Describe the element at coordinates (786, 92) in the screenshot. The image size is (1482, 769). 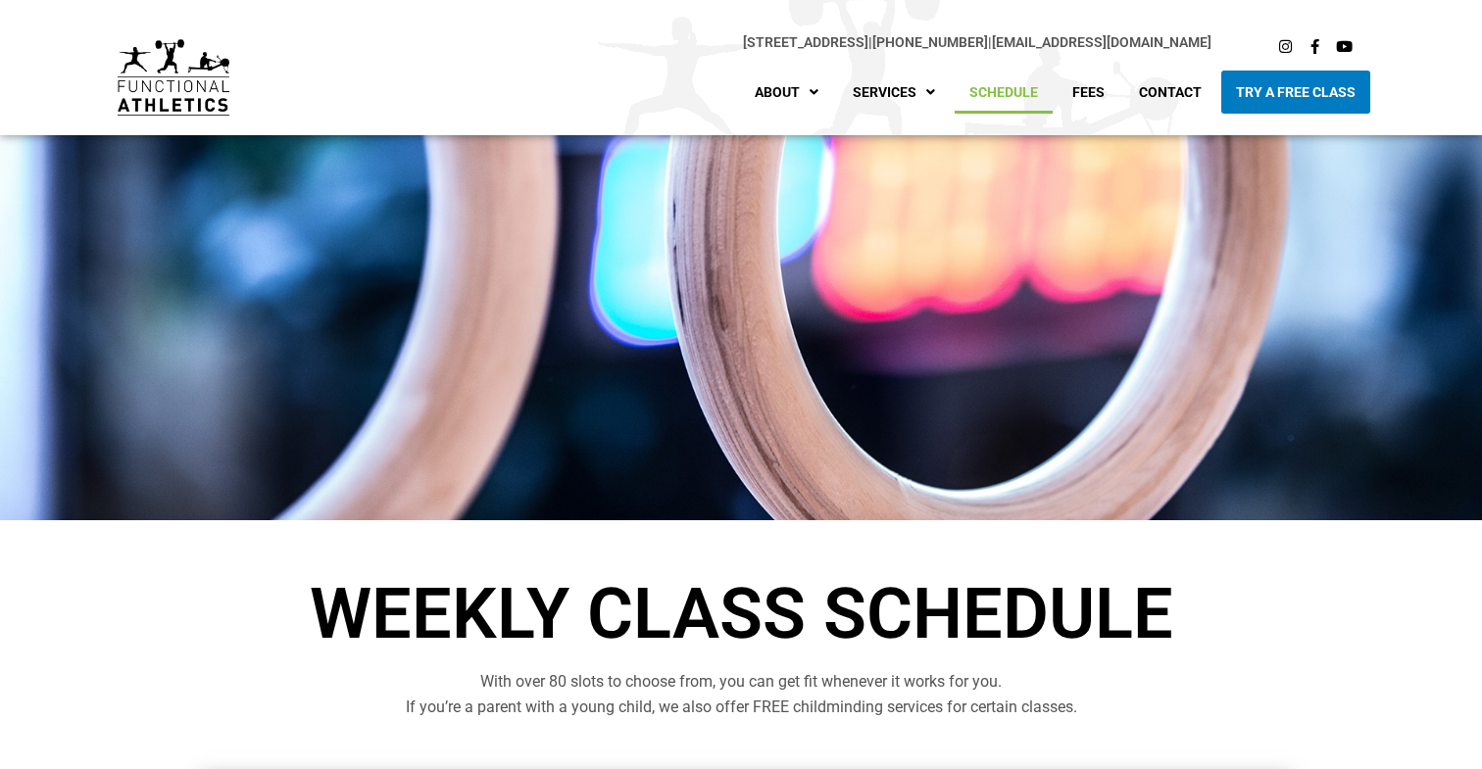
I see `a: About` at that location.